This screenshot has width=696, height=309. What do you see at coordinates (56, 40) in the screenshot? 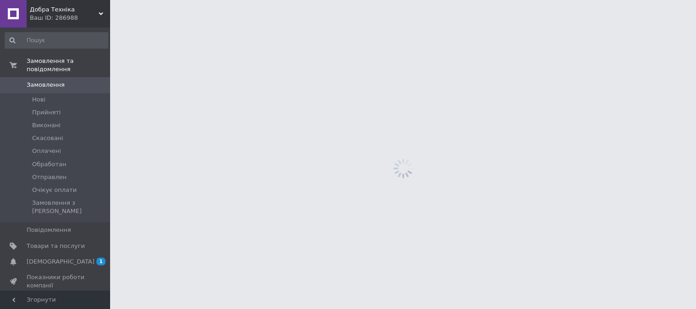
I see `input: Пошук` at bounding box center [56, 40].